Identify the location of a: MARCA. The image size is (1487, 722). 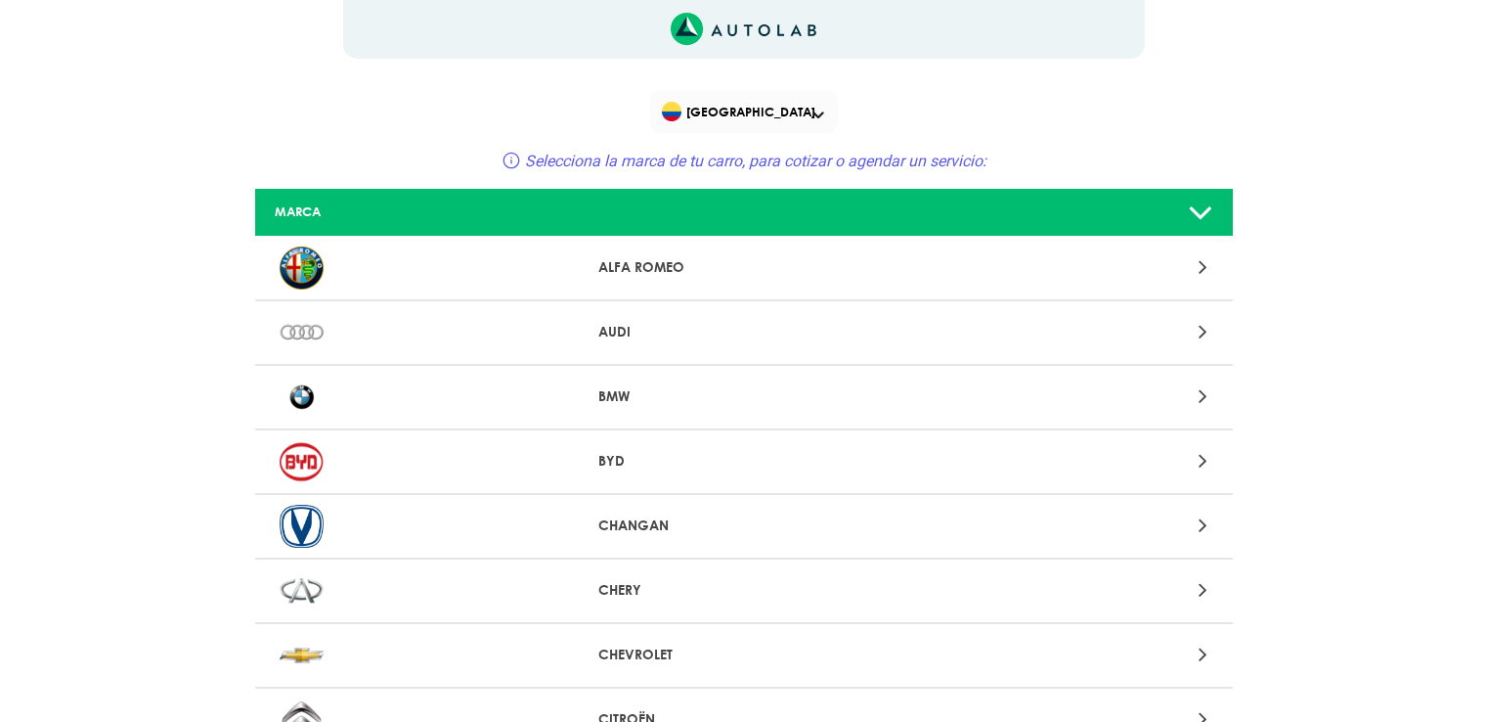
(744, 212).